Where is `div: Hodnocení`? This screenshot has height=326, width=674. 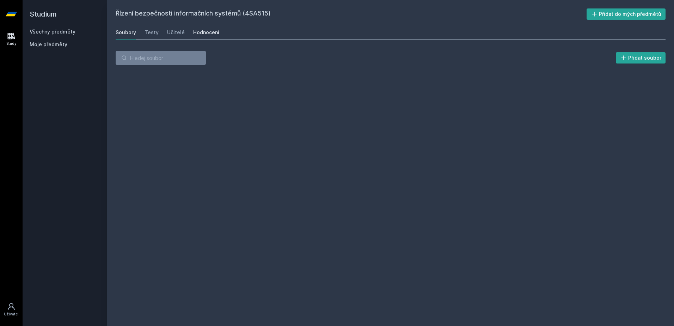
div: Hodnocení is located at coordinates (206, 32).